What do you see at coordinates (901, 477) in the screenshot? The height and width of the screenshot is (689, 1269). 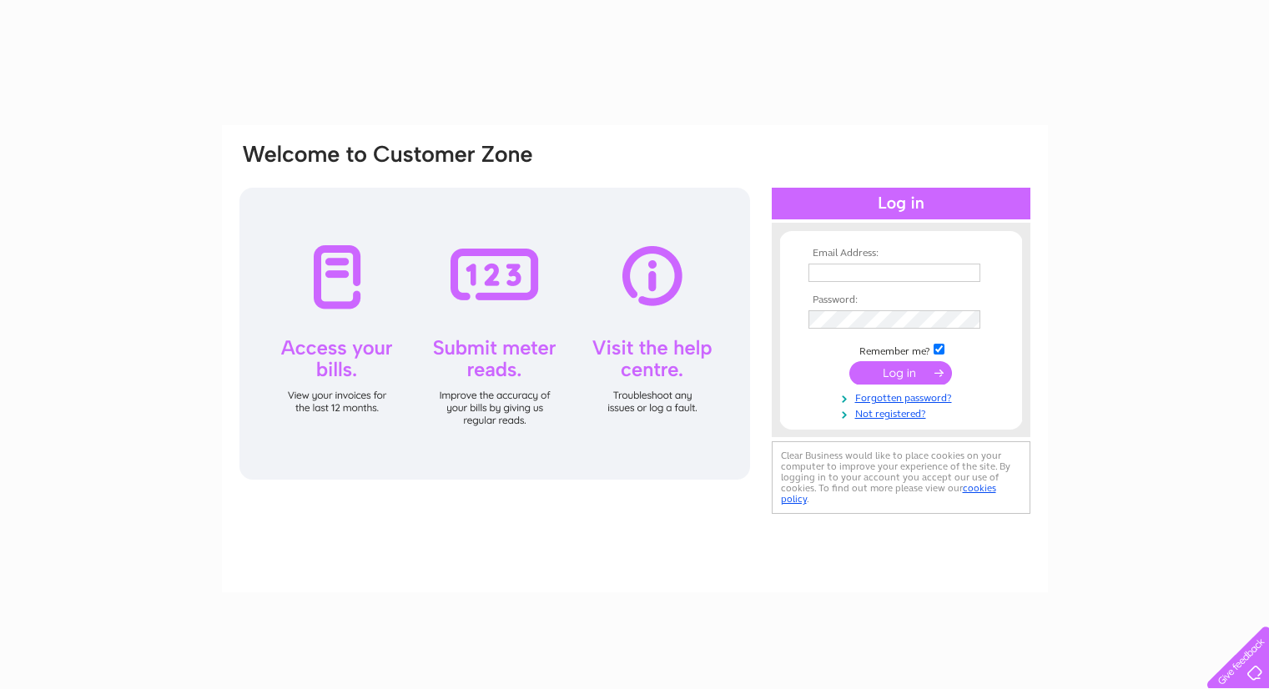 I see `div: Clear Business would like to place cookies on your computer to improve your experience of the sit...` at bounding box center [901, 477].